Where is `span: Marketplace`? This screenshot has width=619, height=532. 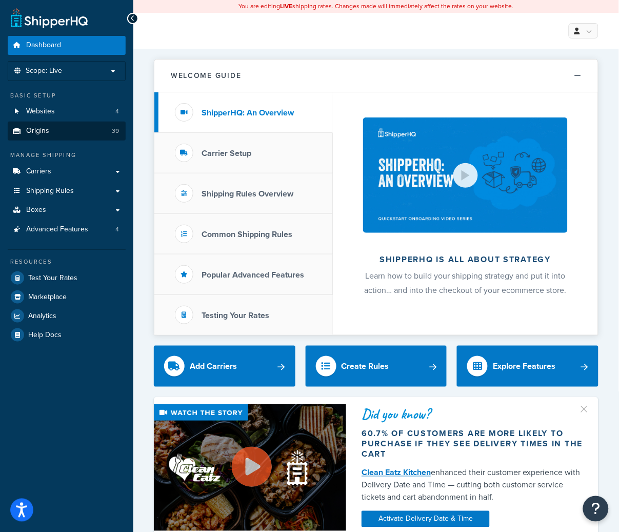
span: Marketplace is located at coordinates (47, 297).